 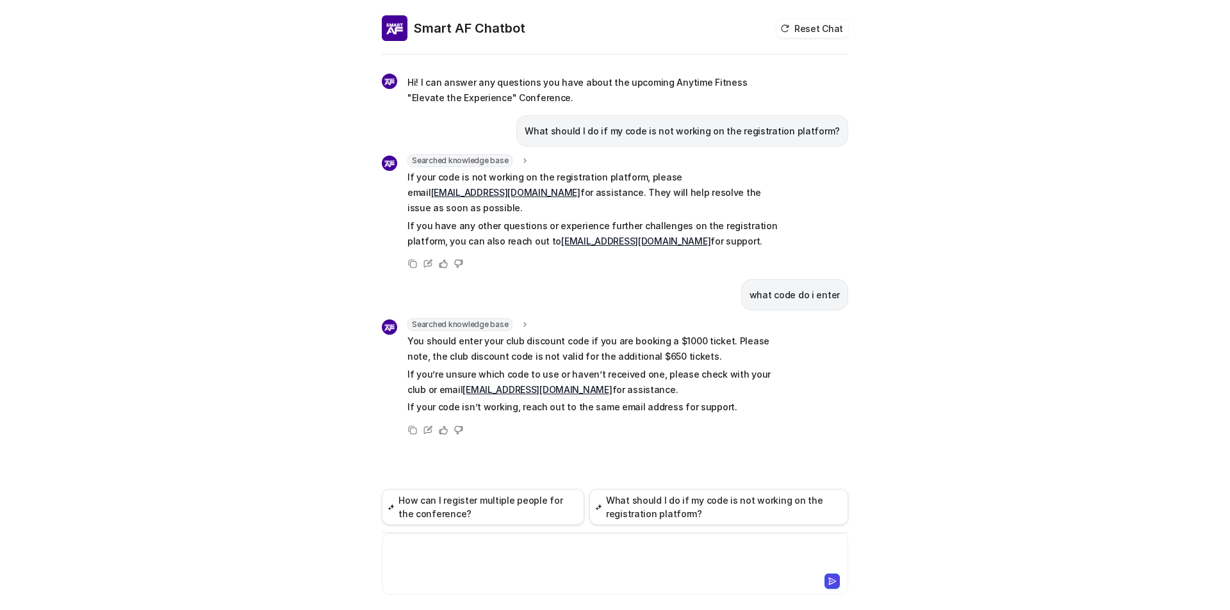 I want to click on p: If your code is not working on the registration platform, please email for assistance. They will ..., so click(x=594, y=193).